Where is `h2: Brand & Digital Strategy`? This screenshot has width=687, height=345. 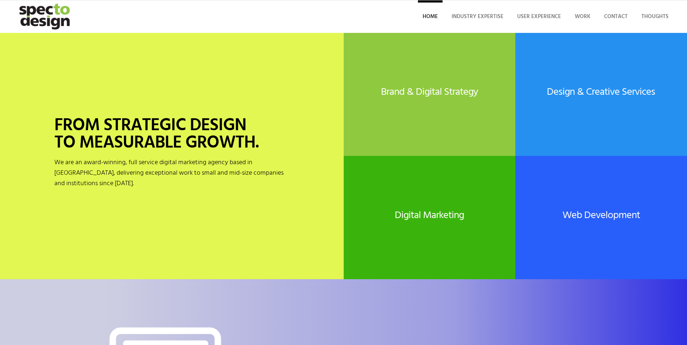 h2: Brand & Digital Strategy is located at coordinates (429, 92).